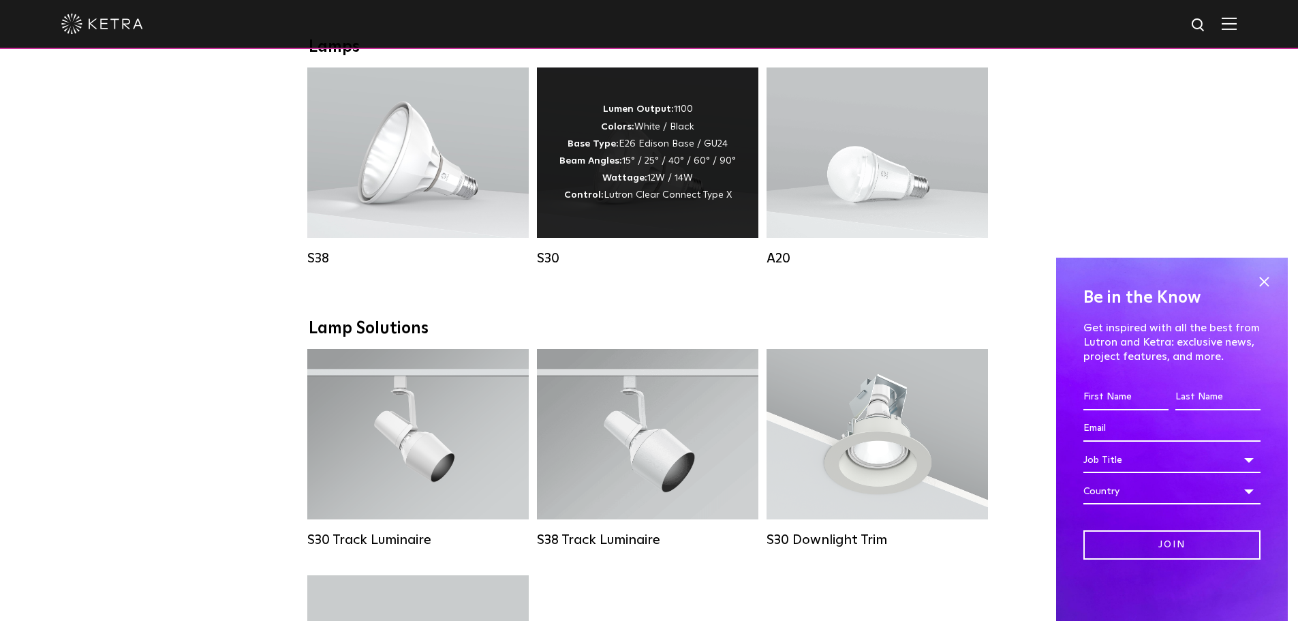 Image resolution: width=1298 pixels, height=621 pixels. Describe the element at coordinates (1199, 25) in the screenshot. I see `img: search icon` at that location.